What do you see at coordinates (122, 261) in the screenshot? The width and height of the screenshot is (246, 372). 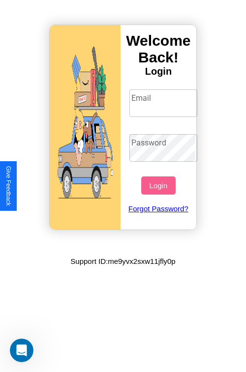 I see `p: Support ID: me9yvx2sxw11jfly0p` at bounding box center [122, 261].